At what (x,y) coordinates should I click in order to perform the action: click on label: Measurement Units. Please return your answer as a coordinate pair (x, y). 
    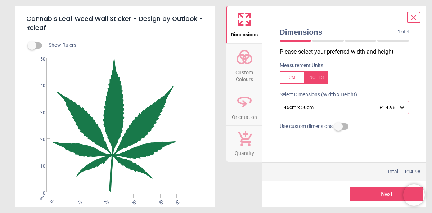
    Looking at the image, I should click on (301, 65).